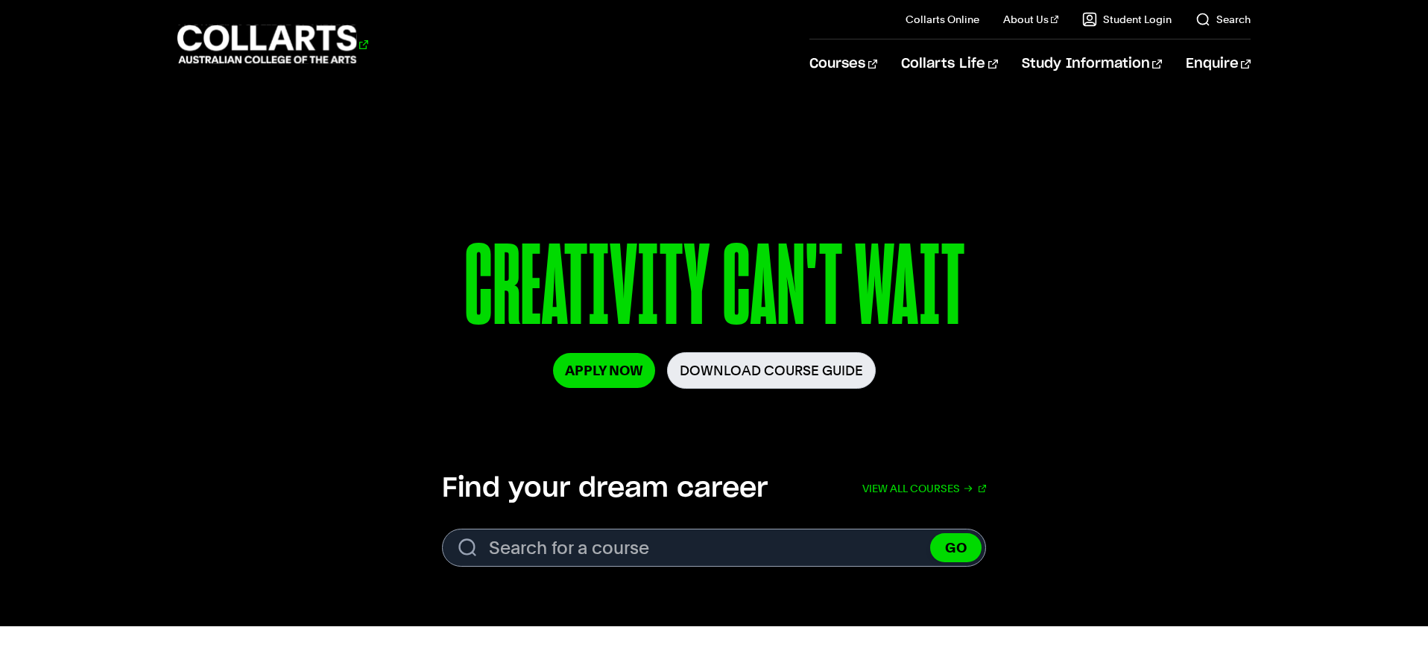  Describe the element at coordinates (949, 64) in the screenshot. I see `a: Collarts Life` at that location.